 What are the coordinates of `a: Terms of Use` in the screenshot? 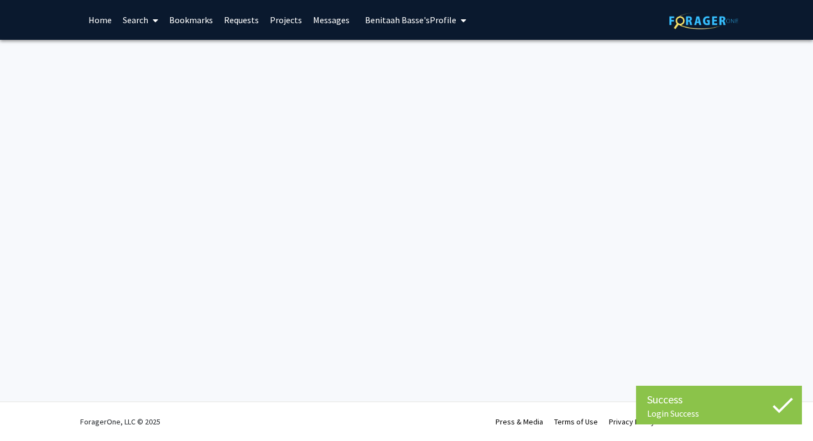 It's located at (576, 422).